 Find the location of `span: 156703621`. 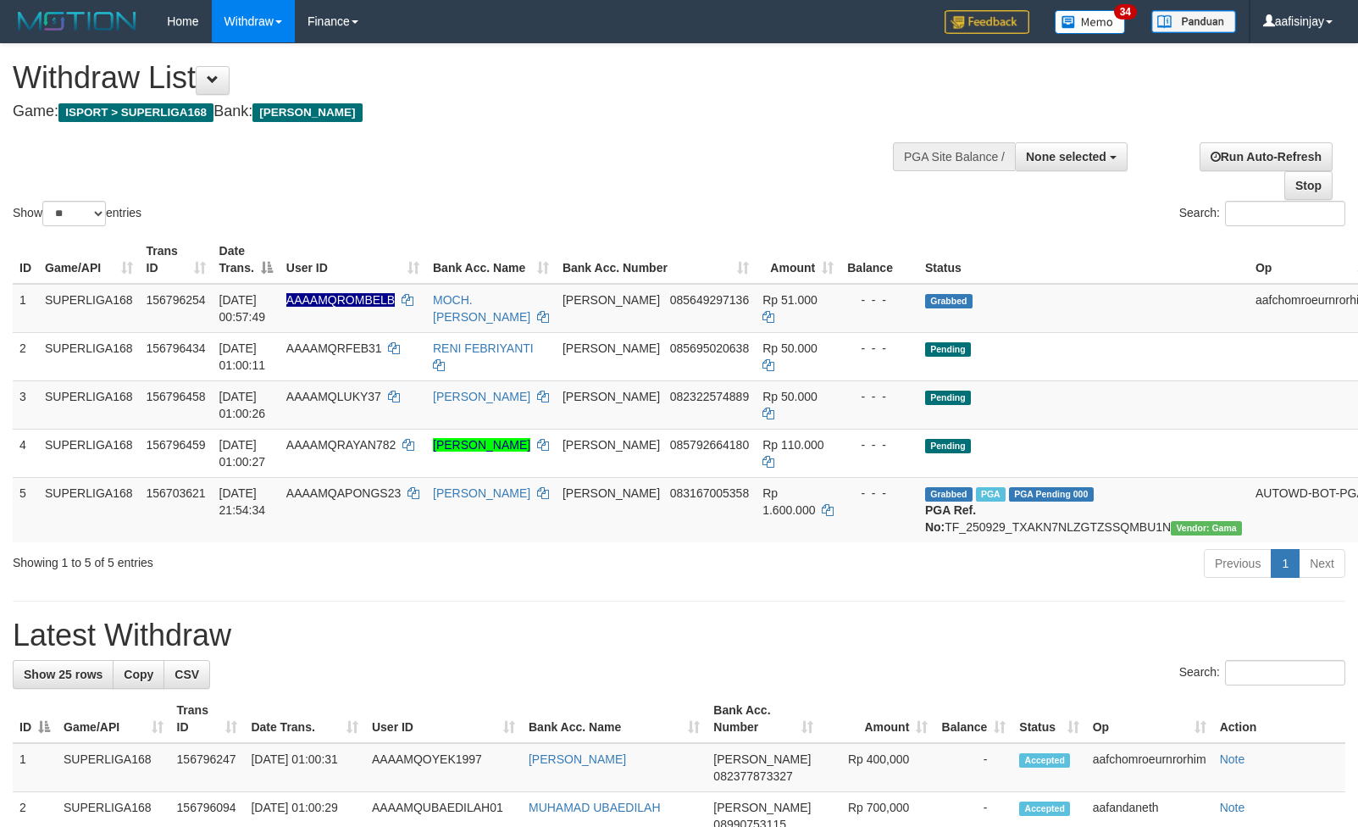

span: 156703621 is located at coordinates (176, 493).